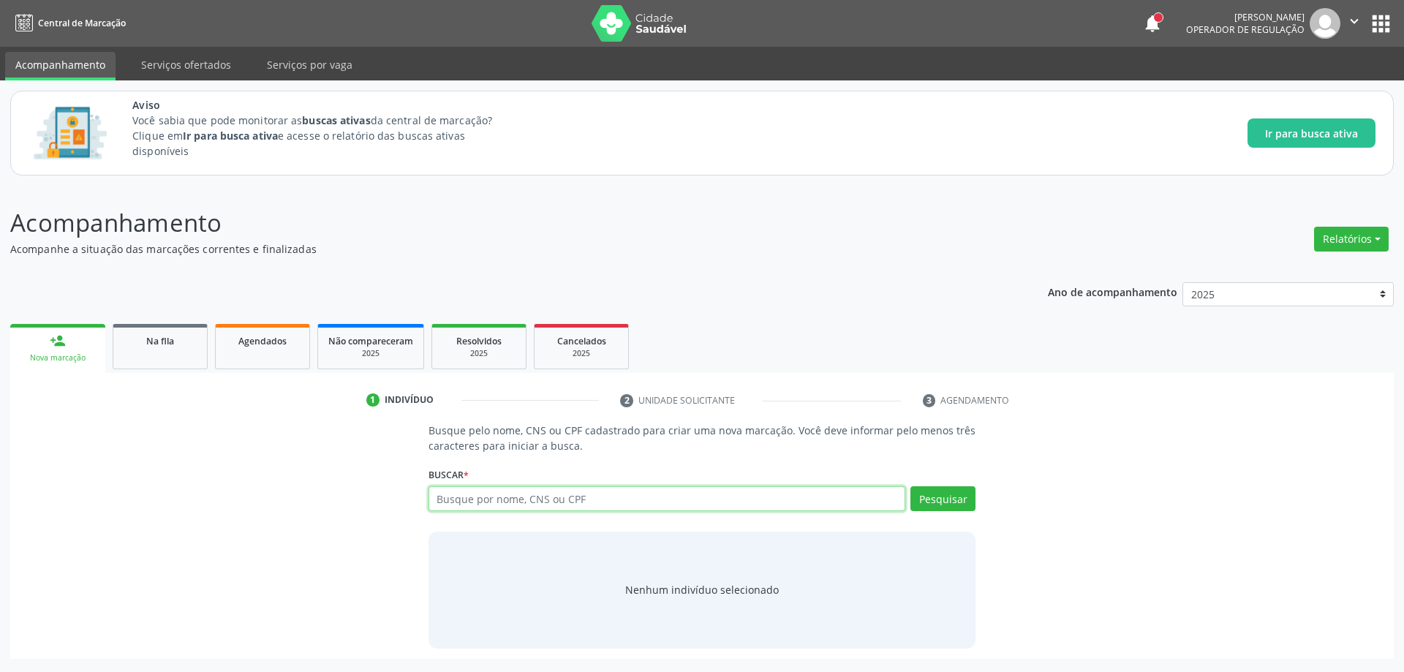 The height and width of the screenshot is (672, 1404). Describe the element at coordinates (702, 438) in the screenshot. I see `p: Busque pelo nome, CNS ou CPF cadastrado para criar uma nova marcação. Você deve informar pelo men...` at that location.